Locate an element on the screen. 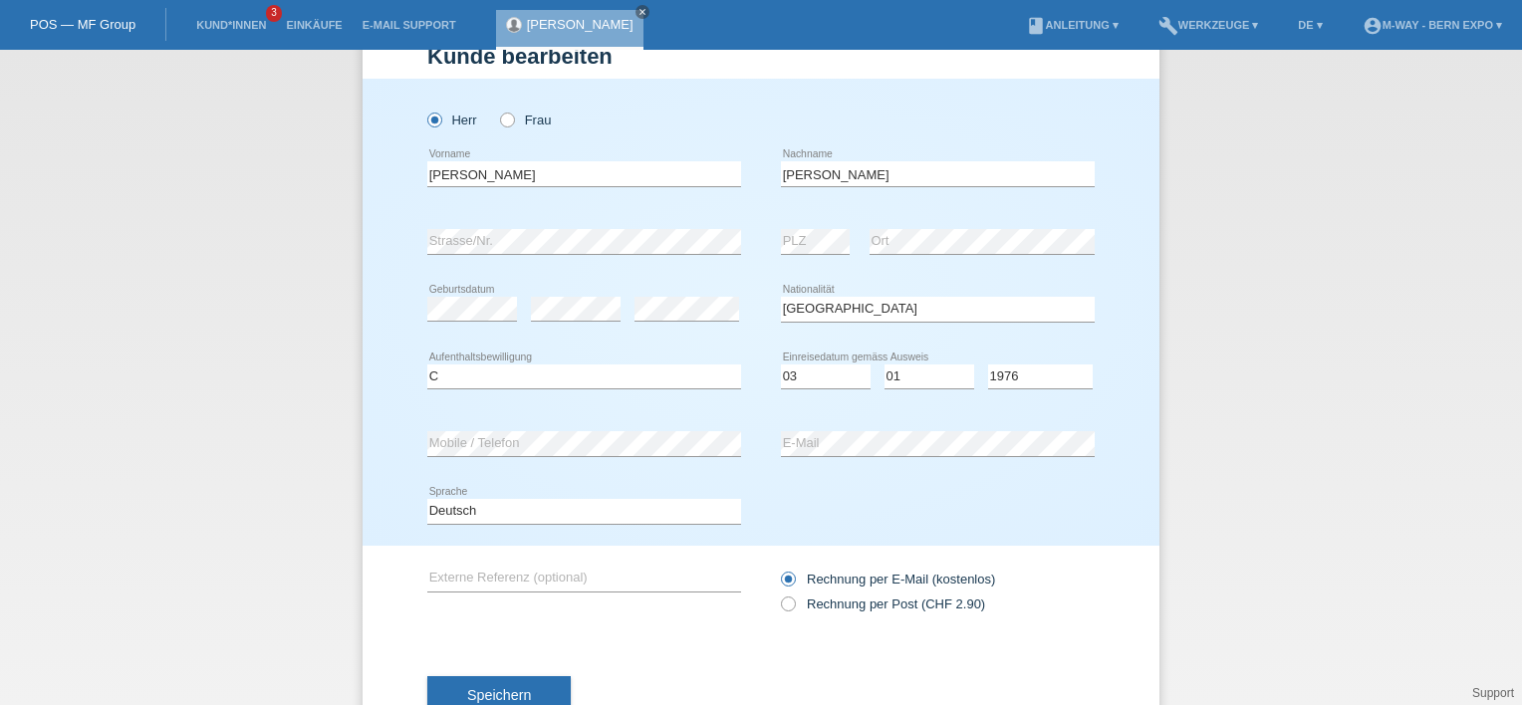 This screenshot has height=705, width=1522. a: Kund*innen is located at coordinates (231, 25).